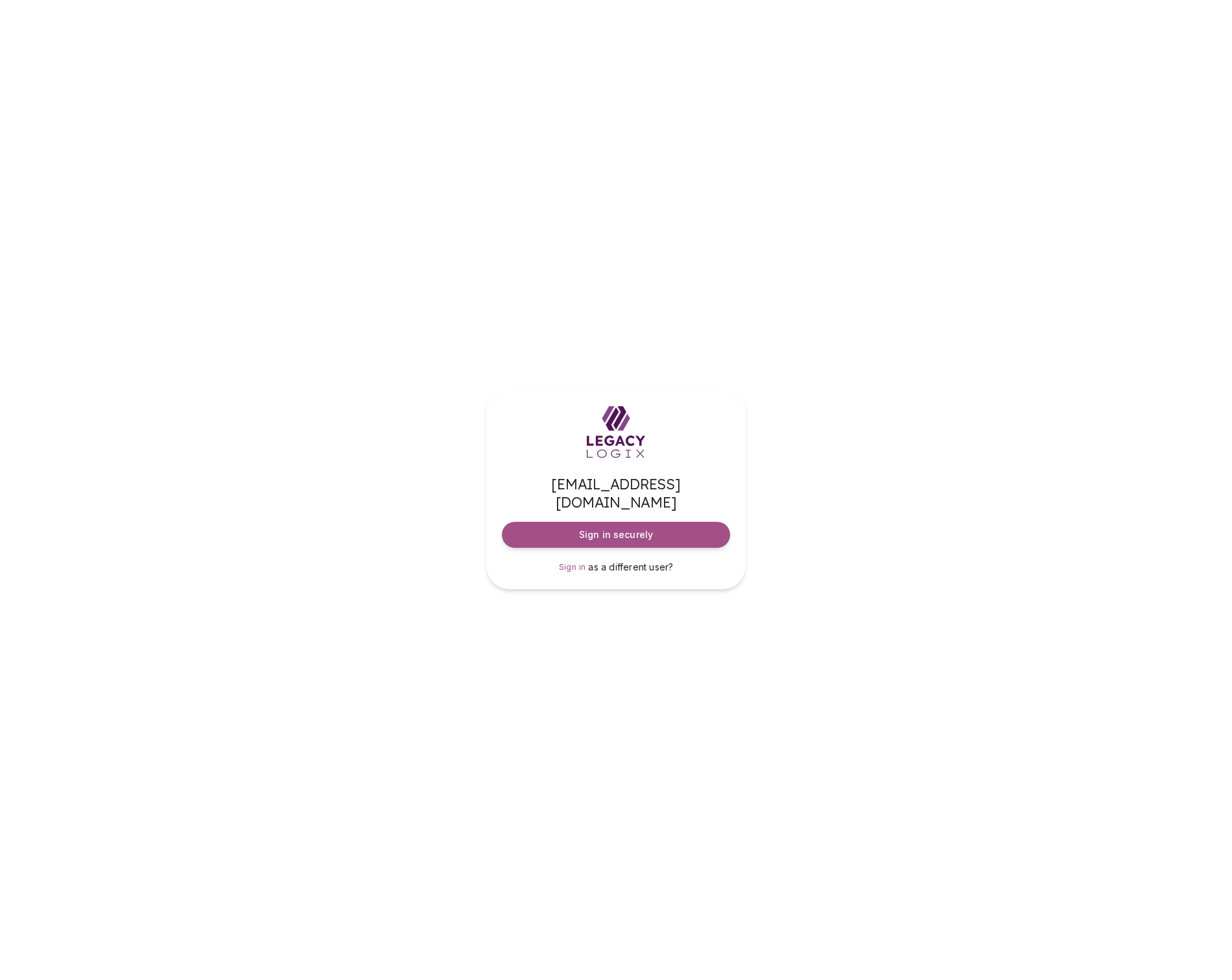  Describe the element at coordinates (630, 566) in the screenshot. I see `span: as a different user?` at that location.